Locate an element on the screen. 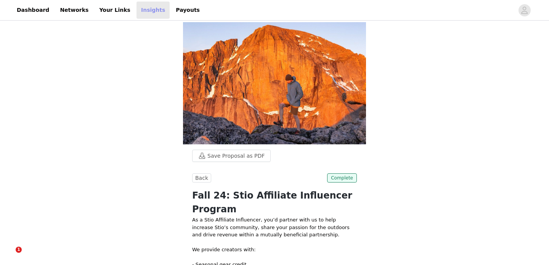  a: Your Links is located at coordinates (115, 10).